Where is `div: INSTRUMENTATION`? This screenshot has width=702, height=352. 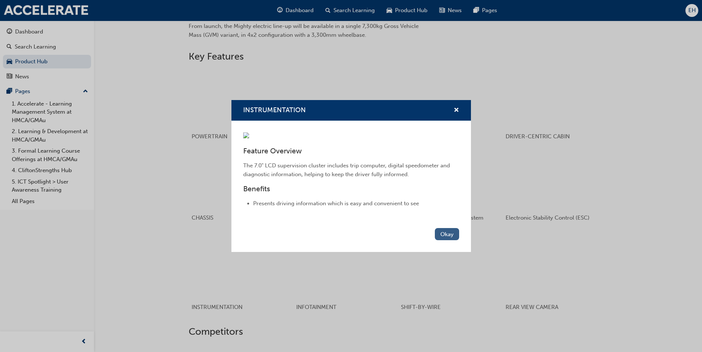 div: INSTRUMENTATION is located at coordinates (351, 176).